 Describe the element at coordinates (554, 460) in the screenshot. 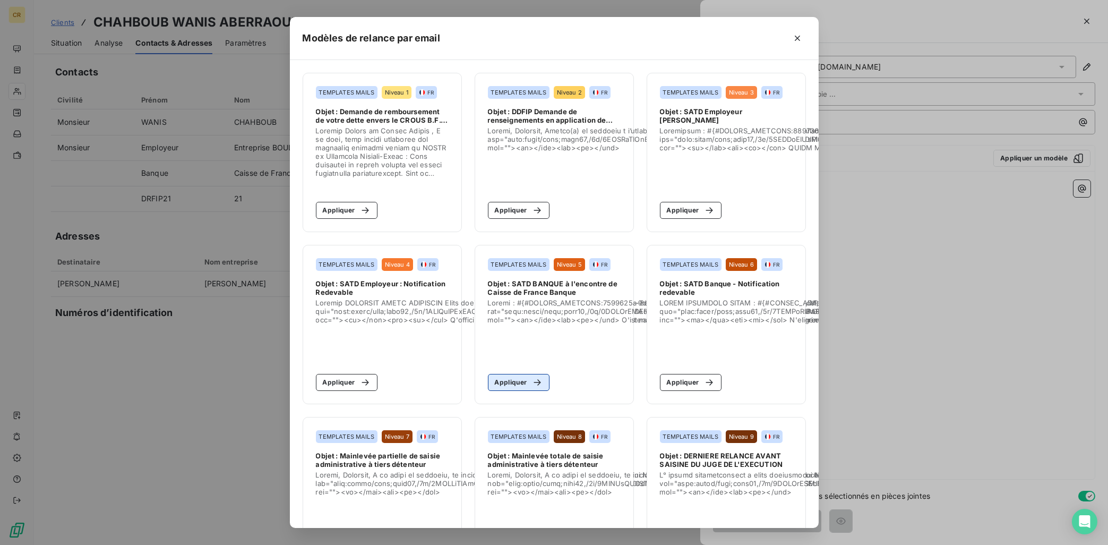

I see `span: Objet : Mainlevée totale de saisie administrative à tiers détenteur` at that location.